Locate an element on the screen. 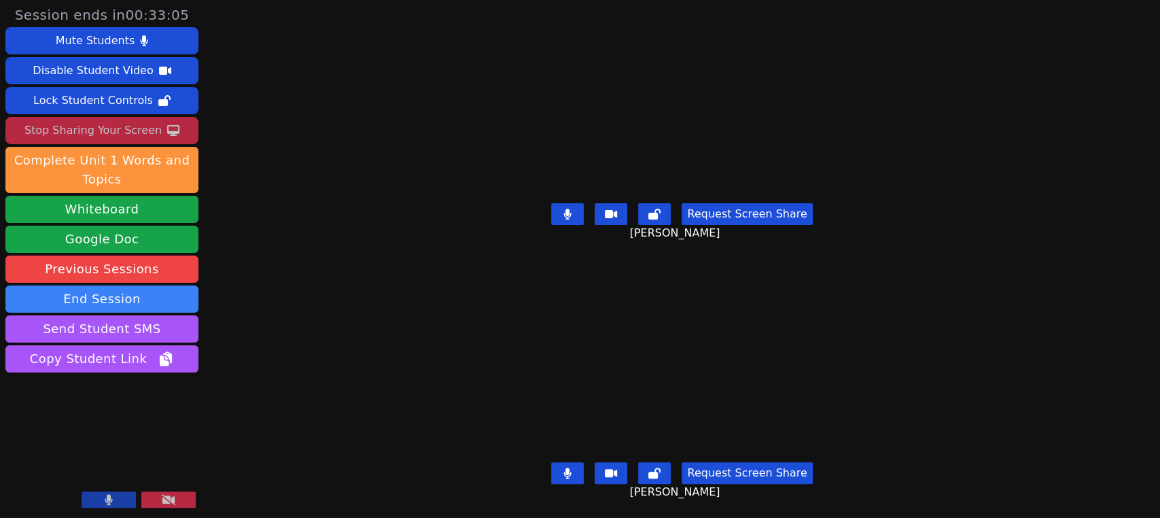 Image resolution: width=1160 pixels, height=518 pixels. button: Copy Student Link is located at coordinates (102, 359).